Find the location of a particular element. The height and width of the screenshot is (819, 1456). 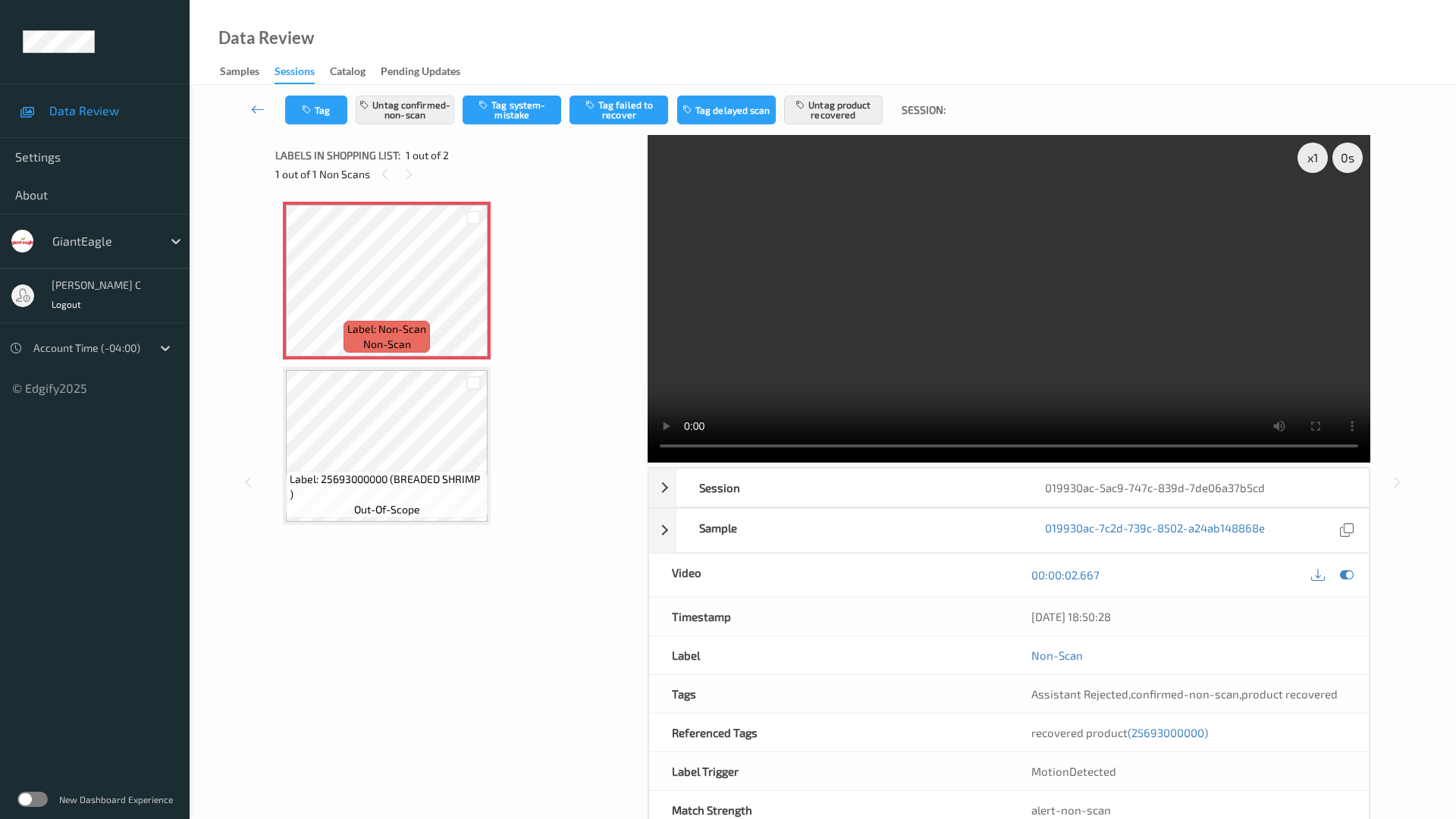

span: recovered product is located at coordinates (1119, 732).